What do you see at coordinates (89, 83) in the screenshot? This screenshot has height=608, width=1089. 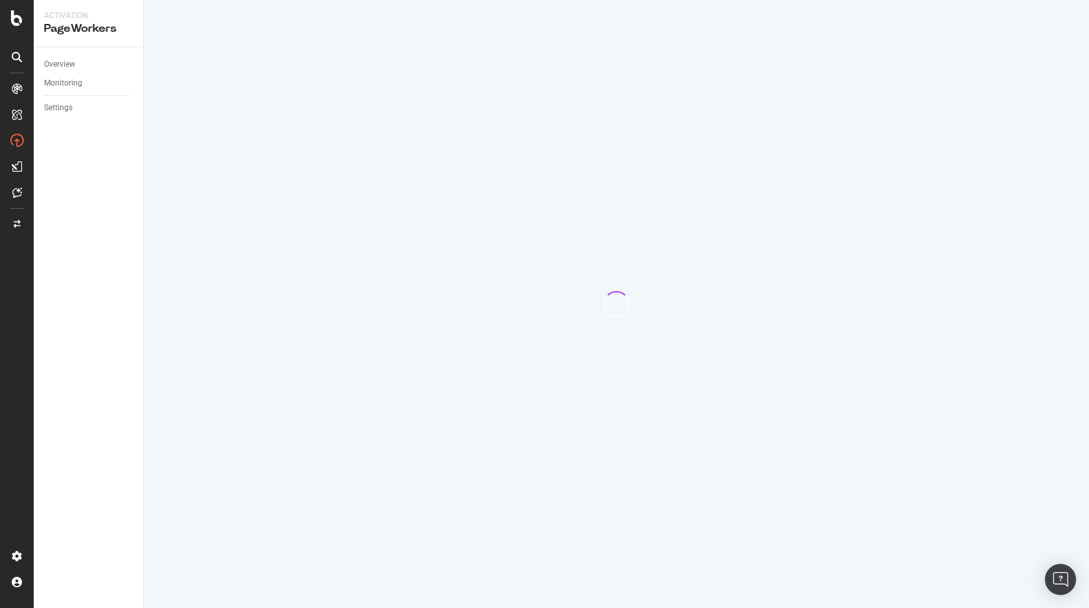 I see `a: Monitoring` at bounding box center [89, 83].